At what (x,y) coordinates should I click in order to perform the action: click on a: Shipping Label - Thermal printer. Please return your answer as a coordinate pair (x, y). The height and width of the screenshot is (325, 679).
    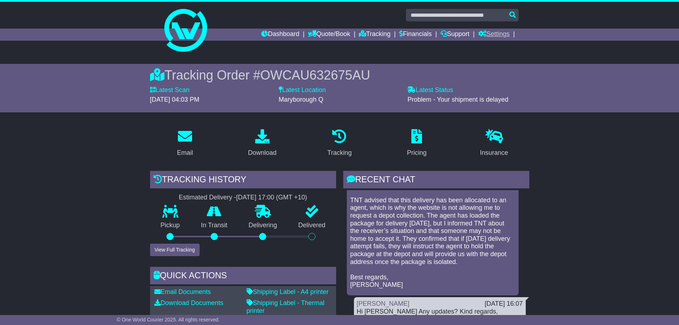
    Looking at the image, I should click on (286, 307).